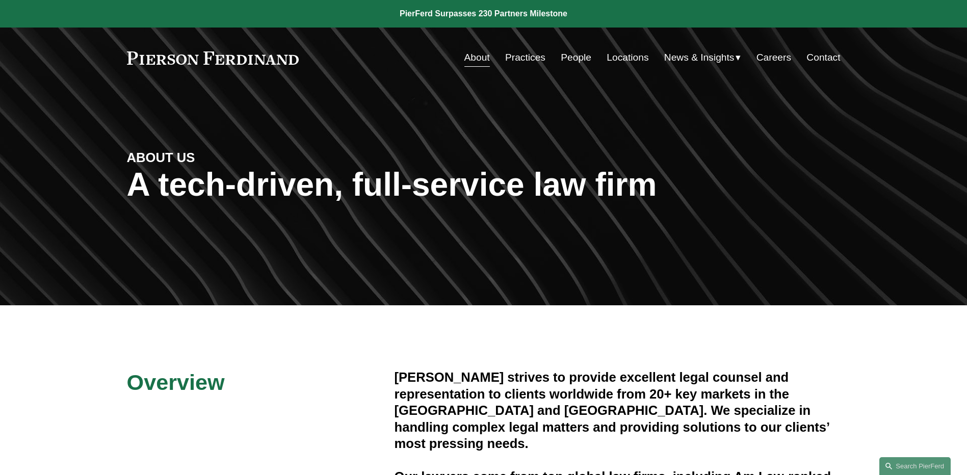  What do you see at coordinates (161, 158) in the screenshot?
I see `strong: ABOUT US` at bounding box center [161, 158].